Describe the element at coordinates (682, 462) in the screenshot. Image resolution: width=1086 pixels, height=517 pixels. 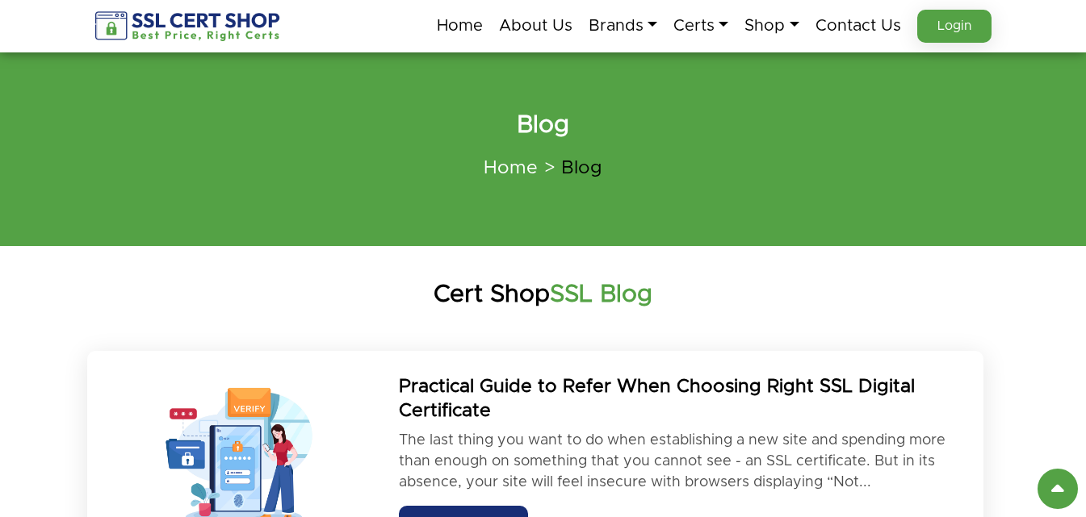
I see `p: The last thing you want to do when establishing a new site and spending more than enough on somet...` at that location.